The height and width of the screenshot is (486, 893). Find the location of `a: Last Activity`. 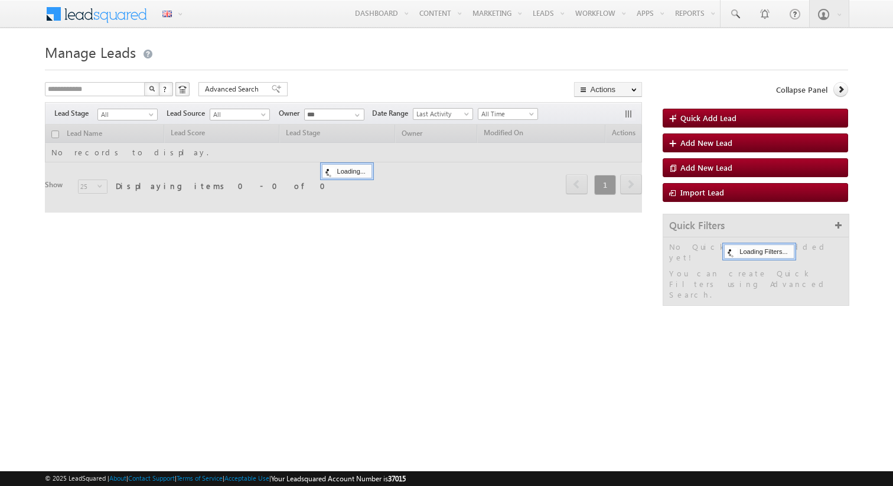

a: Last Activity is located at coordinates (443, 114).